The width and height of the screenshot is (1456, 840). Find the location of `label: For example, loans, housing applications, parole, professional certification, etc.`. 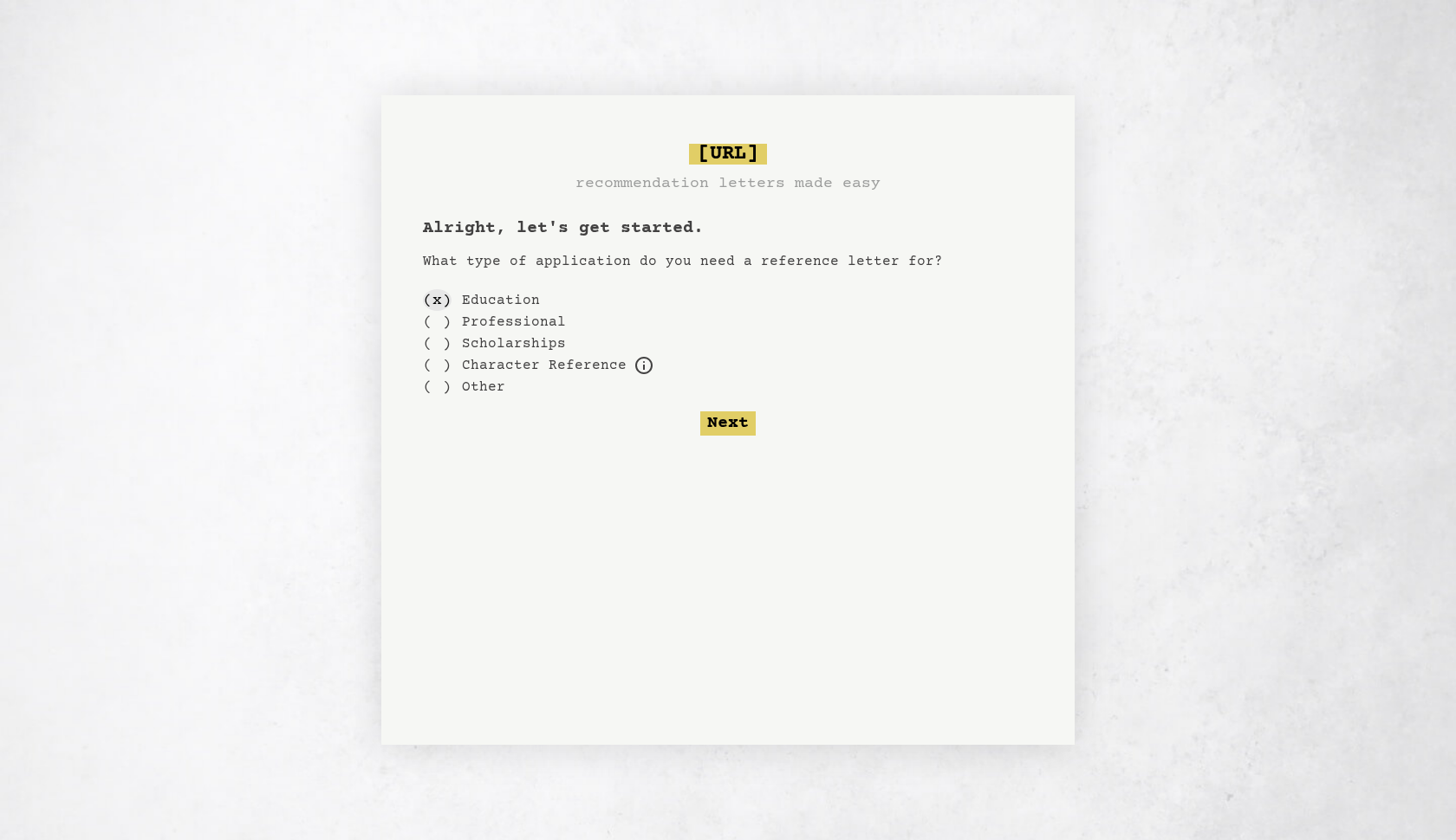

label: For example, loans, housing applications, parole, professional certification, etc. is located at coordinates (545, 365).